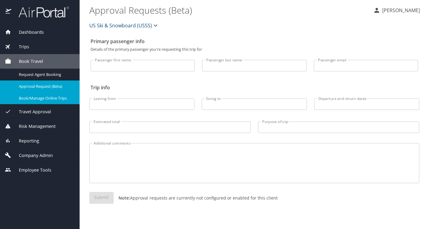 This screenshot has width=429, height=229. I want to click on img: icon-airportal.png, so click(9, 12).